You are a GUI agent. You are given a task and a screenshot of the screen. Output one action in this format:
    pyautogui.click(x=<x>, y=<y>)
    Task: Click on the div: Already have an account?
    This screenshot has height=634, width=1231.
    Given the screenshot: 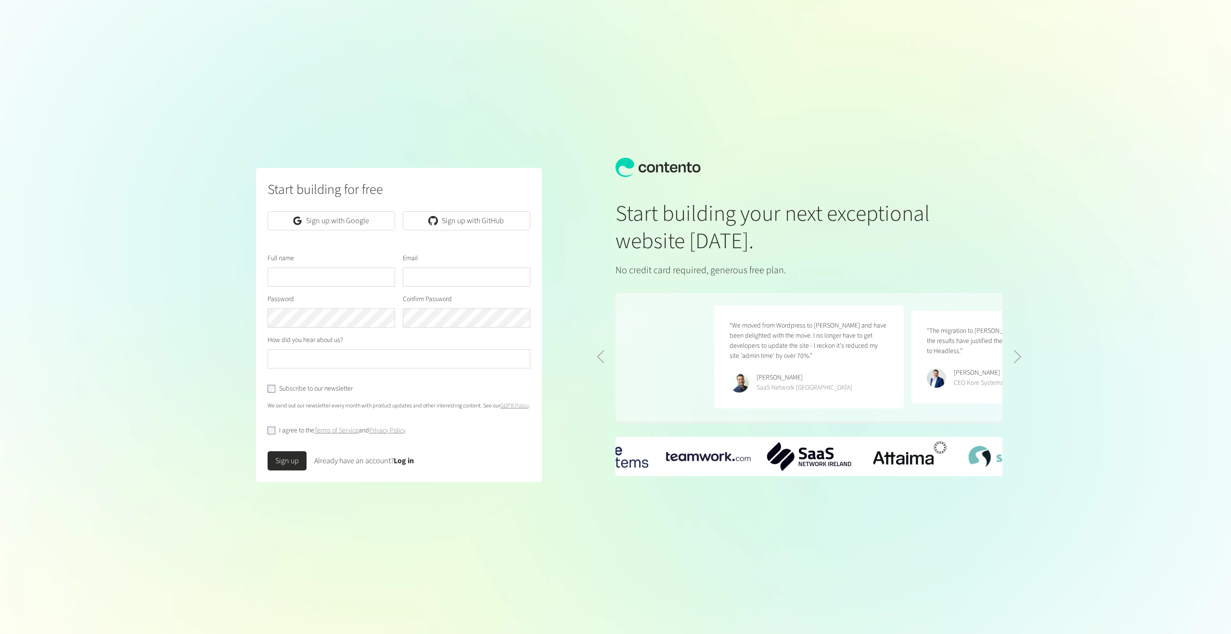 What is the action you would take?
    pyautogui.click(x=364, y=461)
    